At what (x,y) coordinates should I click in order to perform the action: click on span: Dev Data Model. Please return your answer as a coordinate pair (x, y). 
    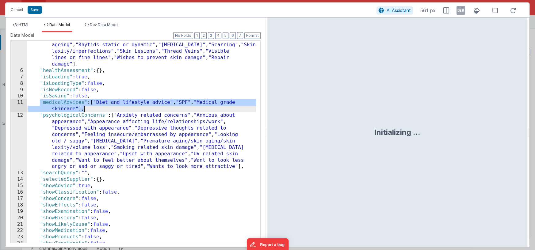
    Looking at the image, I should click on (104, 25).